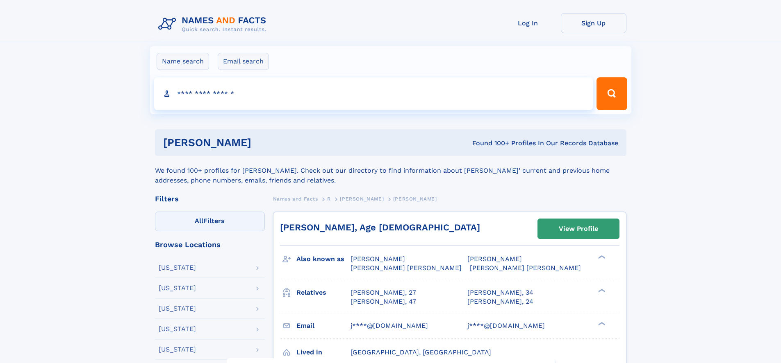 This screenshot has height=363, width=781. Describe the element at coordinates (323, 293) in the screenshot. I see `h3: Relatives` at that location.